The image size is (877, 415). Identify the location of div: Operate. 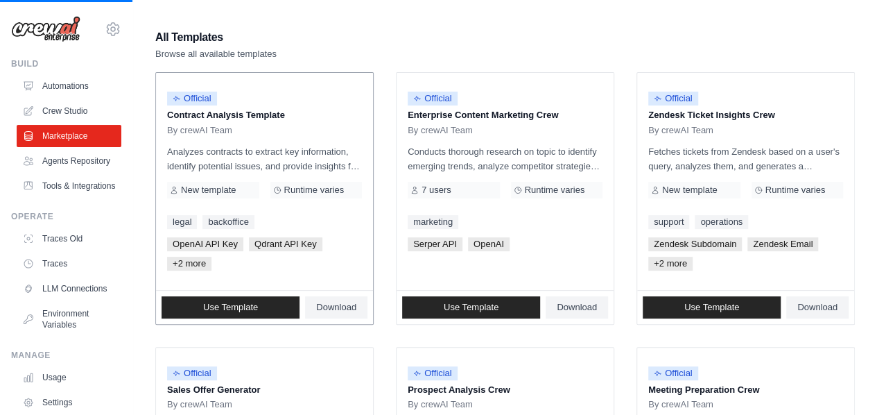
(66, 216).